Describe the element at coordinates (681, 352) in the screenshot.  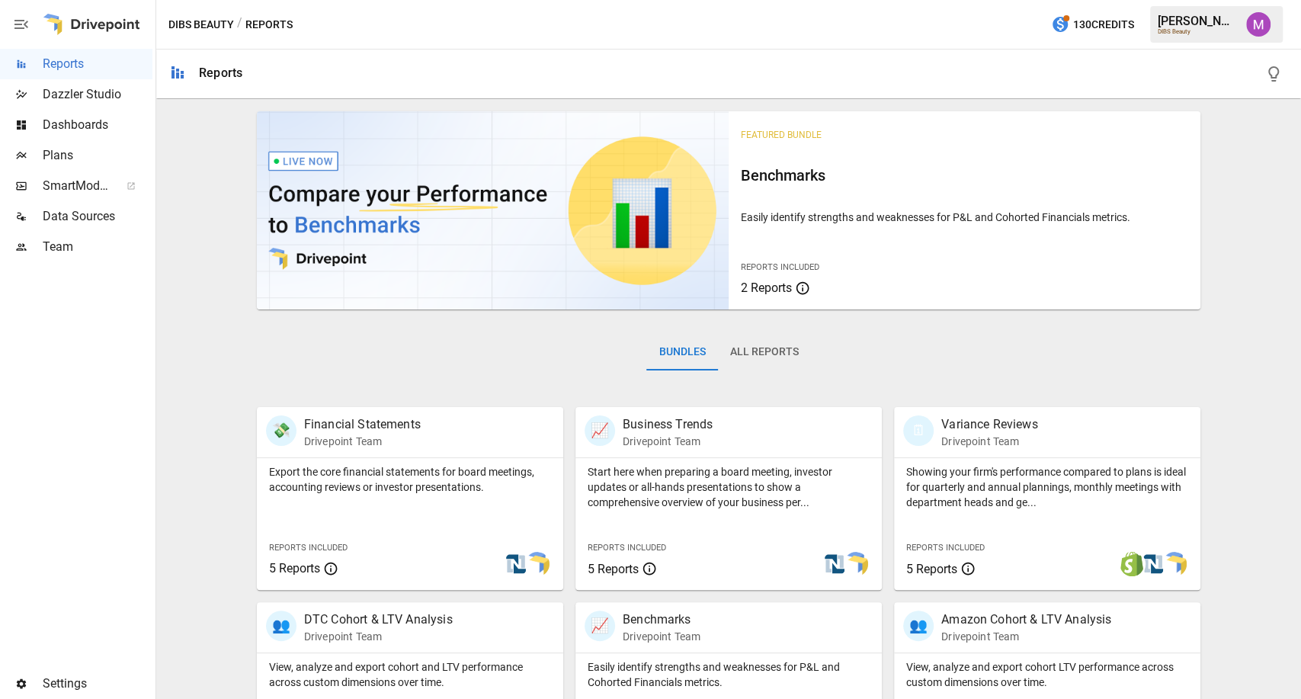
I see `button: Bundles` at that location.